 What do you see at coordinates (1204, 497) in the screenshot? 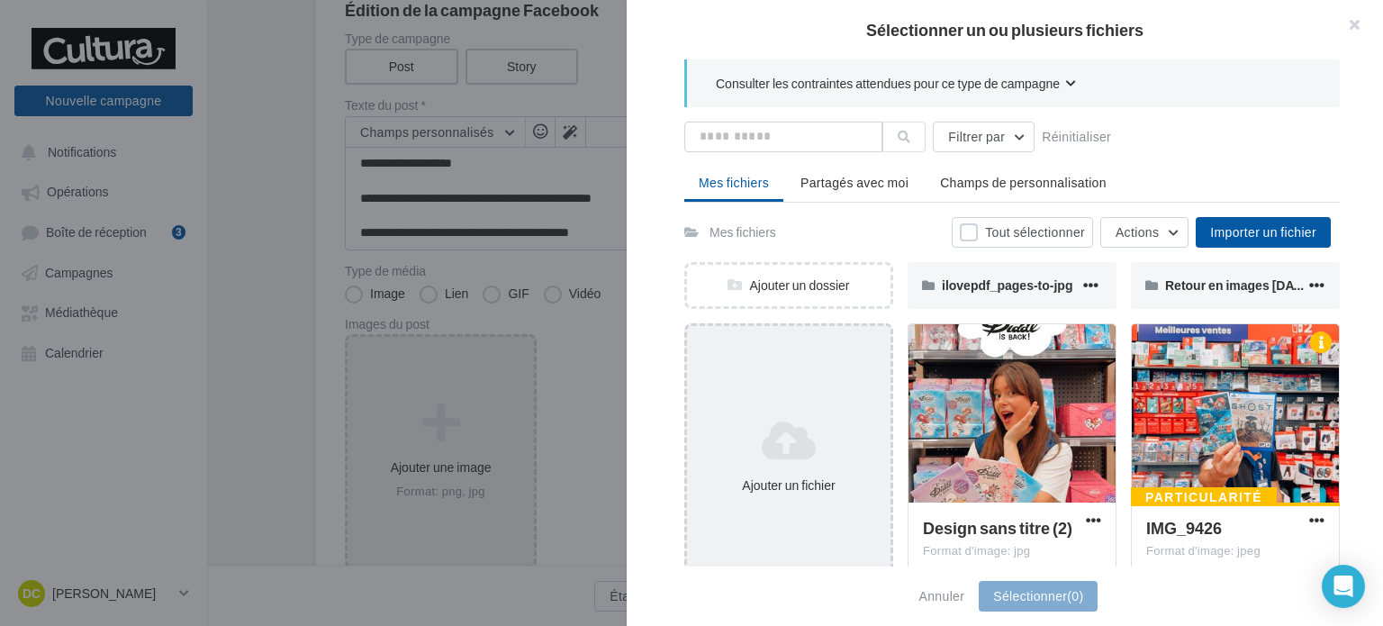
I see `div: Particularité` at bounding box center [1204, 497].